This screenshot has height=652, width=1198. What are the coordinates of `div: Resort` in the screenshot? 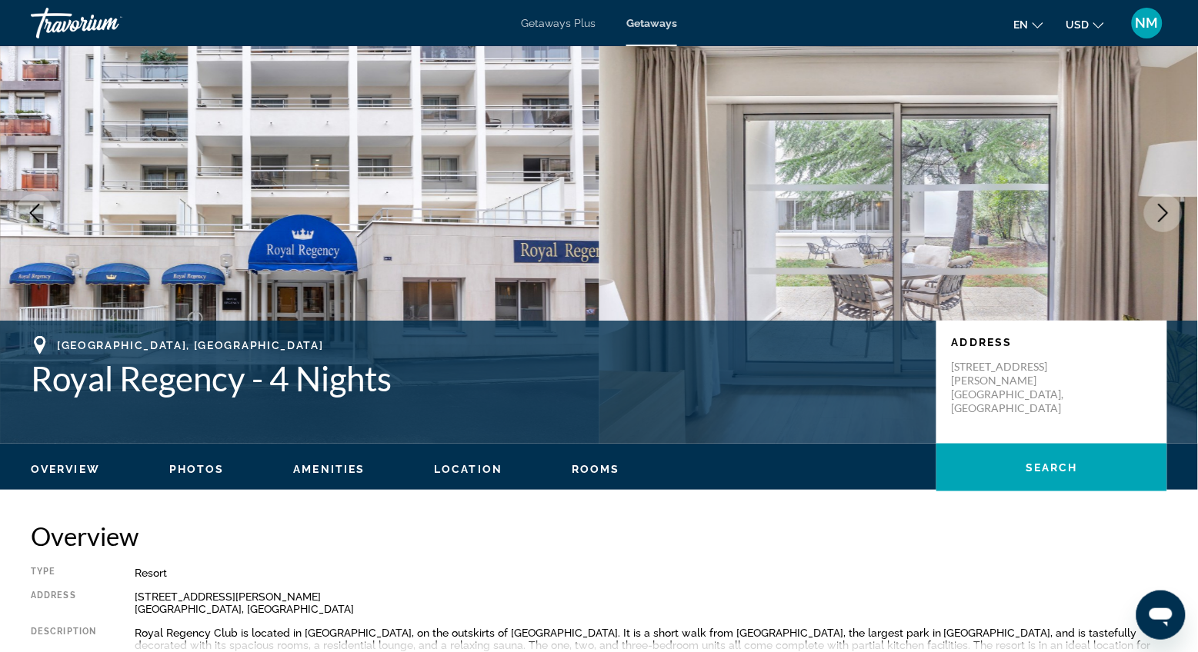 It's located at (651, 573).